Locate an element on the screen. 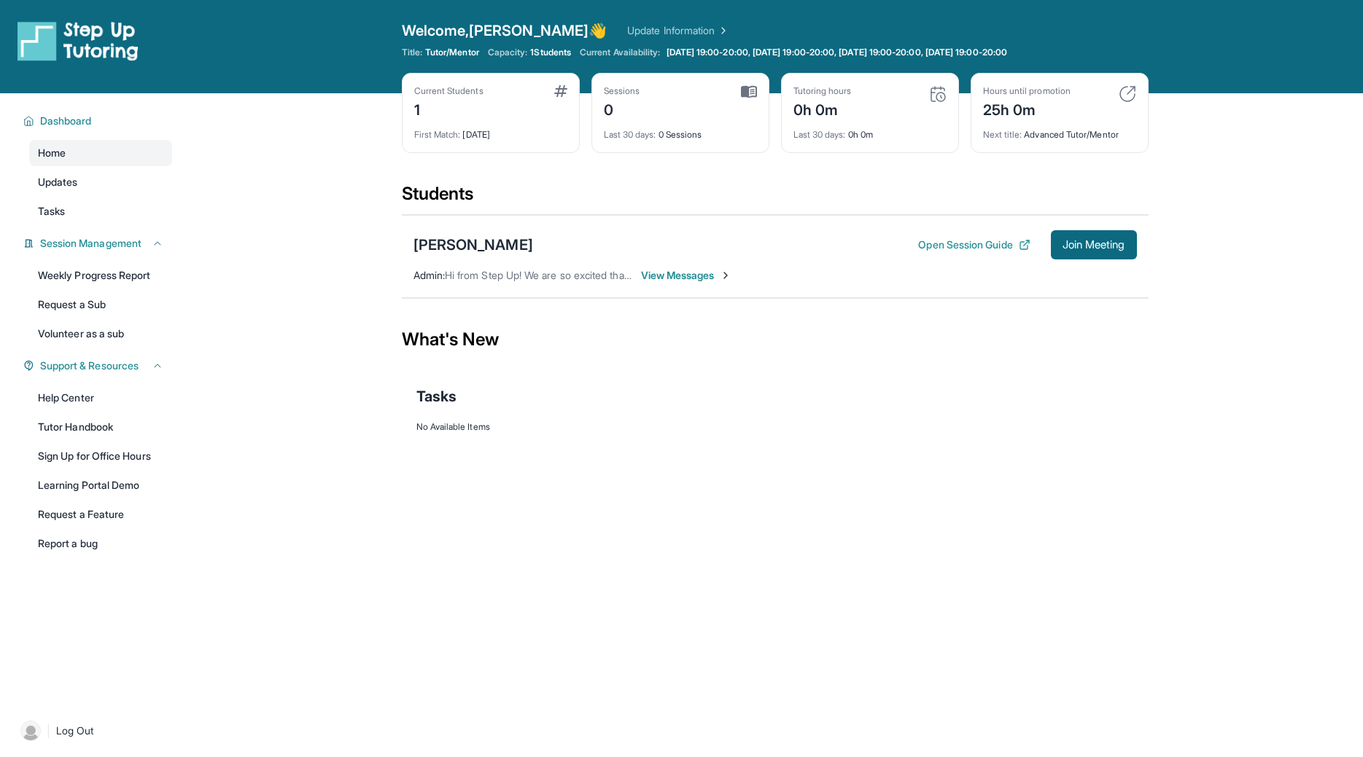 This screenshot has width=1363, height=757. a: Request a Sub is located at coordinates (101, 305).